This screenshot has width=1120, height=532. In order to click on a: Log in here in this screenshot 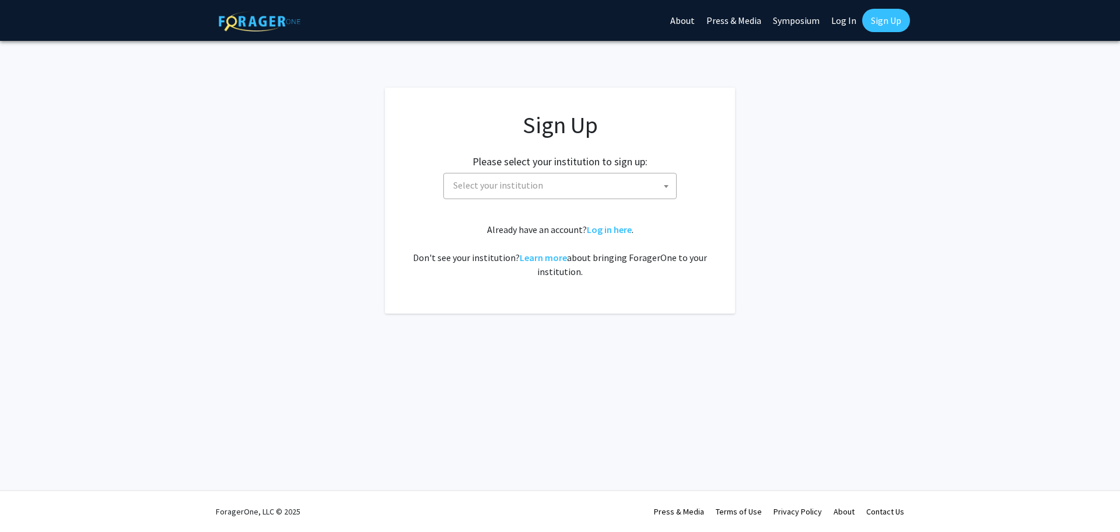, I will do `click(609, 229)`.